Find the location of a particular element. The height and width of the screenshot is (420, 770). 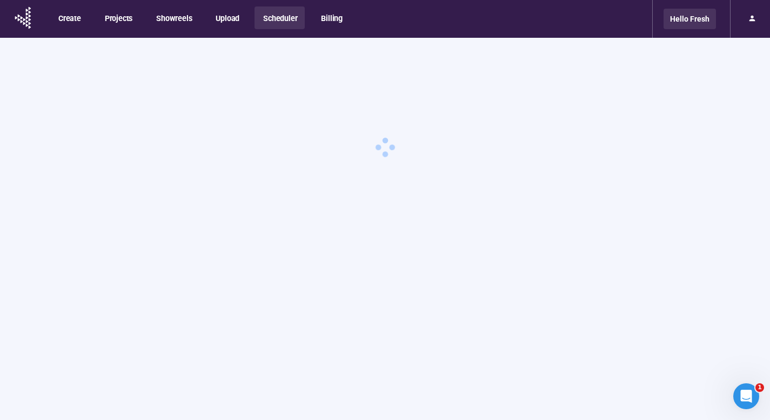

div: Hello Fresh is located at coordinates (689, 19).